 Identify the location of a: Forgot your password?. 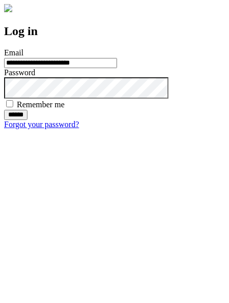
(41, 124).